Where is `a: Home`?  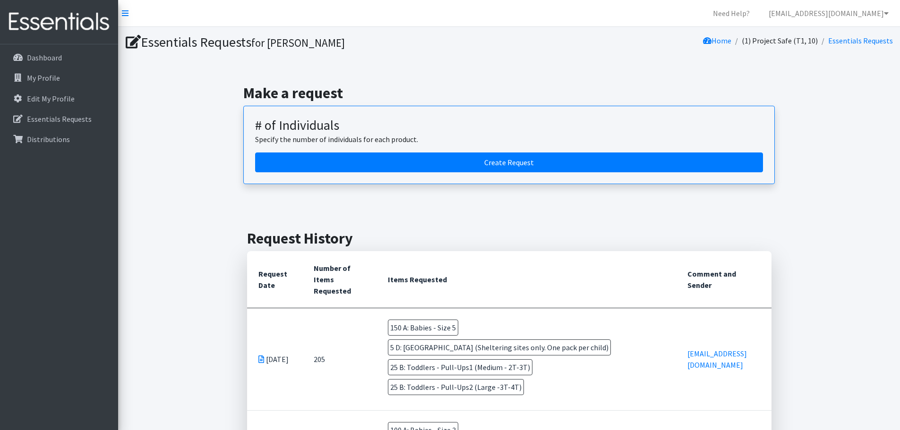 a: Home is located at coordinates (717, 41).